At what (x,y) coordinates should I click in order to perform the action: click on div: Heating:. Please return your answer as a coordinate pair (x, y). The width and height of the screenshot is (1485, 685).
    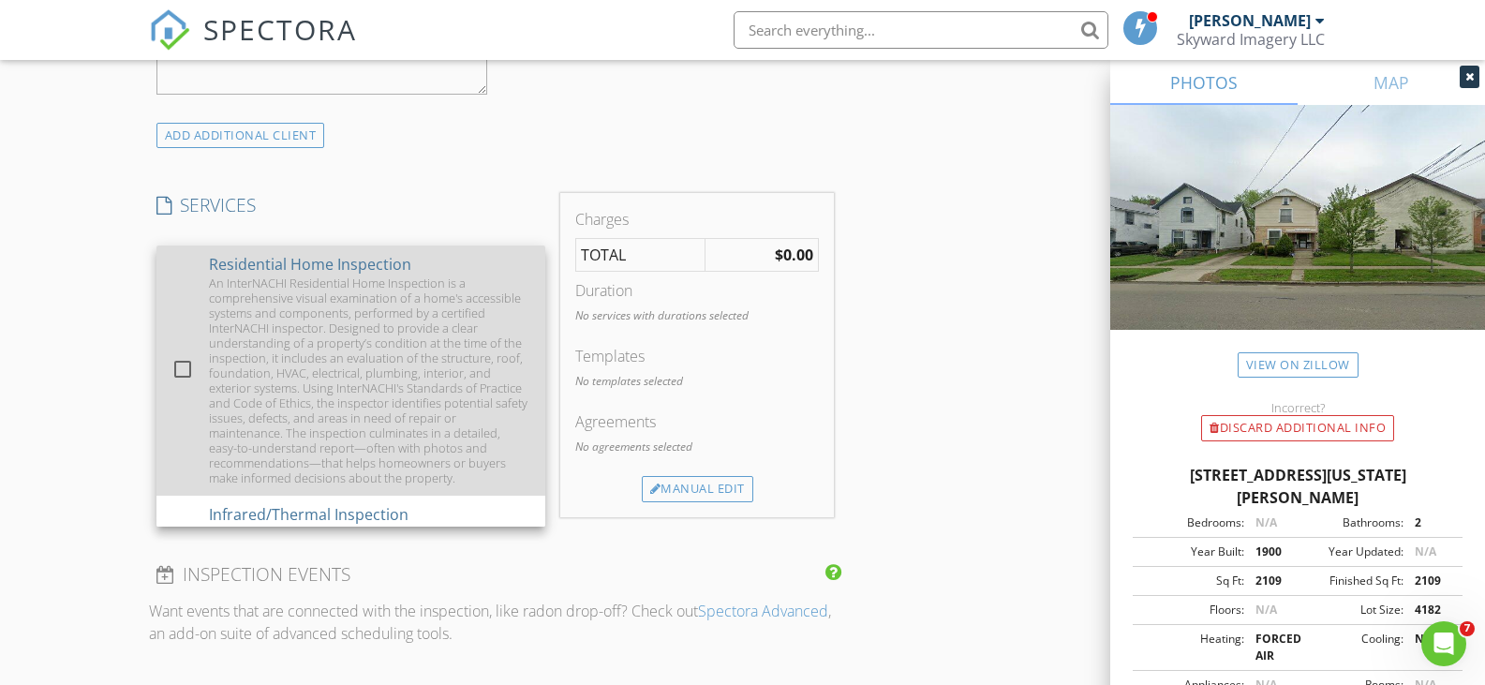
    Looking at the image, I should click on (1191, 648).